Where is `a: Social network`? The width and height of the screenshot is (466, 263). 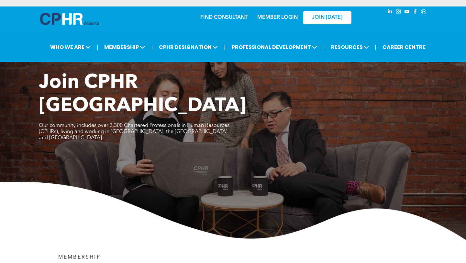 a: Social network is located at coordinates (424, 12).